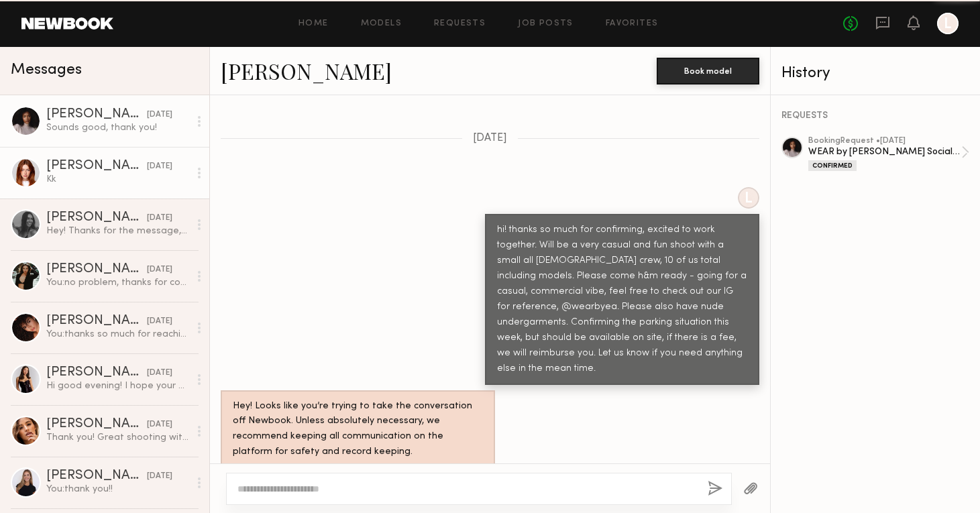 This screenshot has height=513, width=980. I want to click on a: L, so click(948, 23).